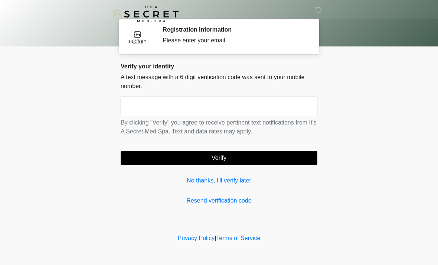  What do you see at coordinates (234, 29) in the screenshot?
I see `h2: Registration Information` at bounding box center [234, 29].